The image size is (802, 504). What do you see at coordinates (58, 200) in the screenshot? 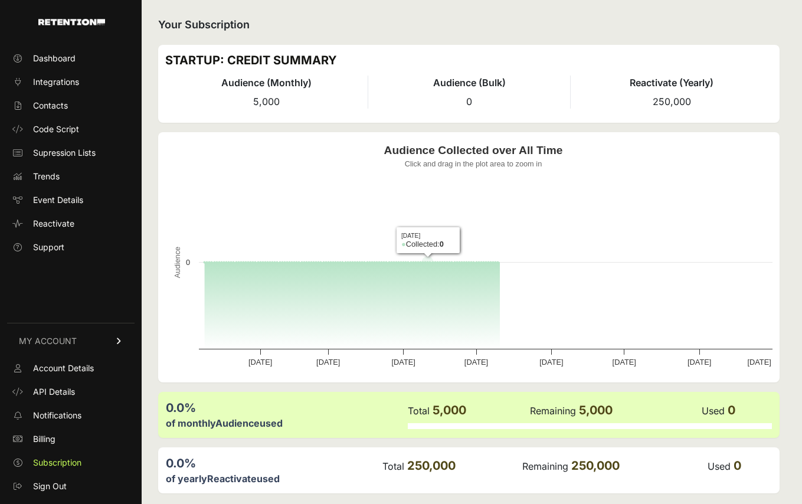
I see `span: Event Details` at bounding box center [58, 200].